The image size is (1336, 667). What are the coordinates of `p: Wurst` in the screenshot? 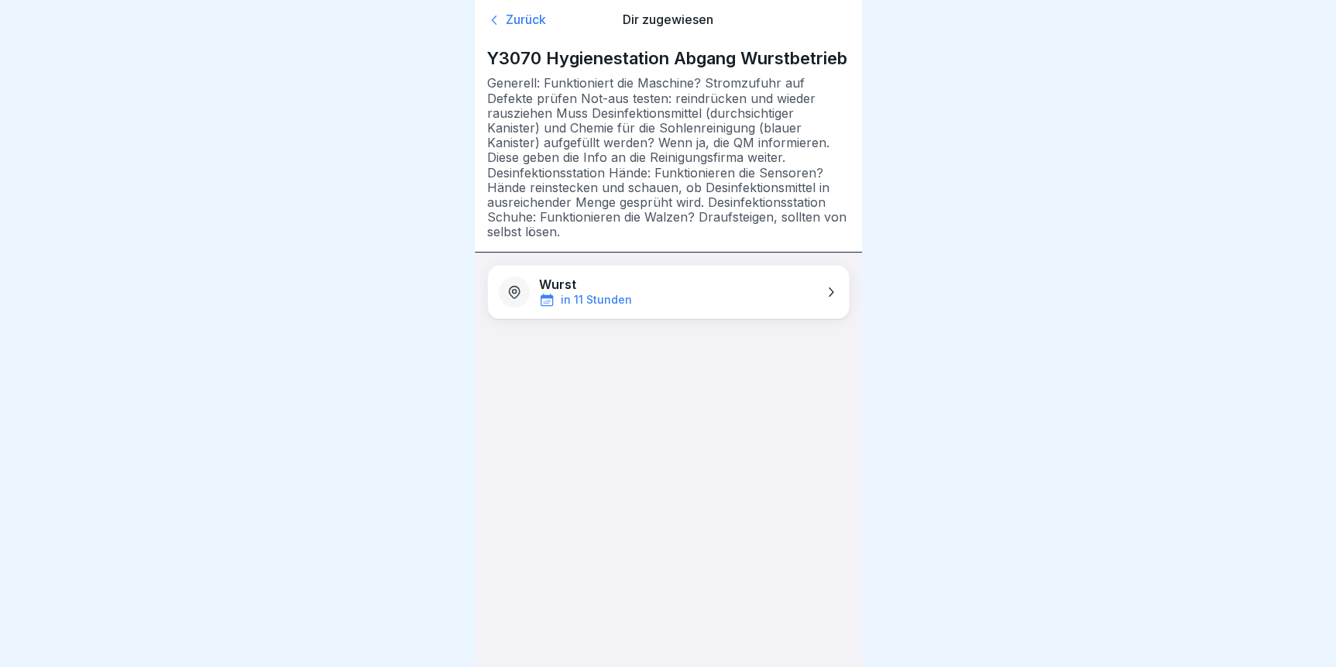 It's located at (558, 284).